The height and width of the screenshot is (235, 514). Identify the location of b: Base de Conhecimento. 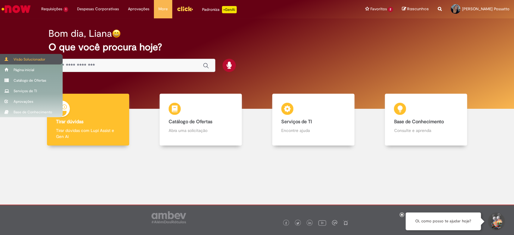
(419, 122).